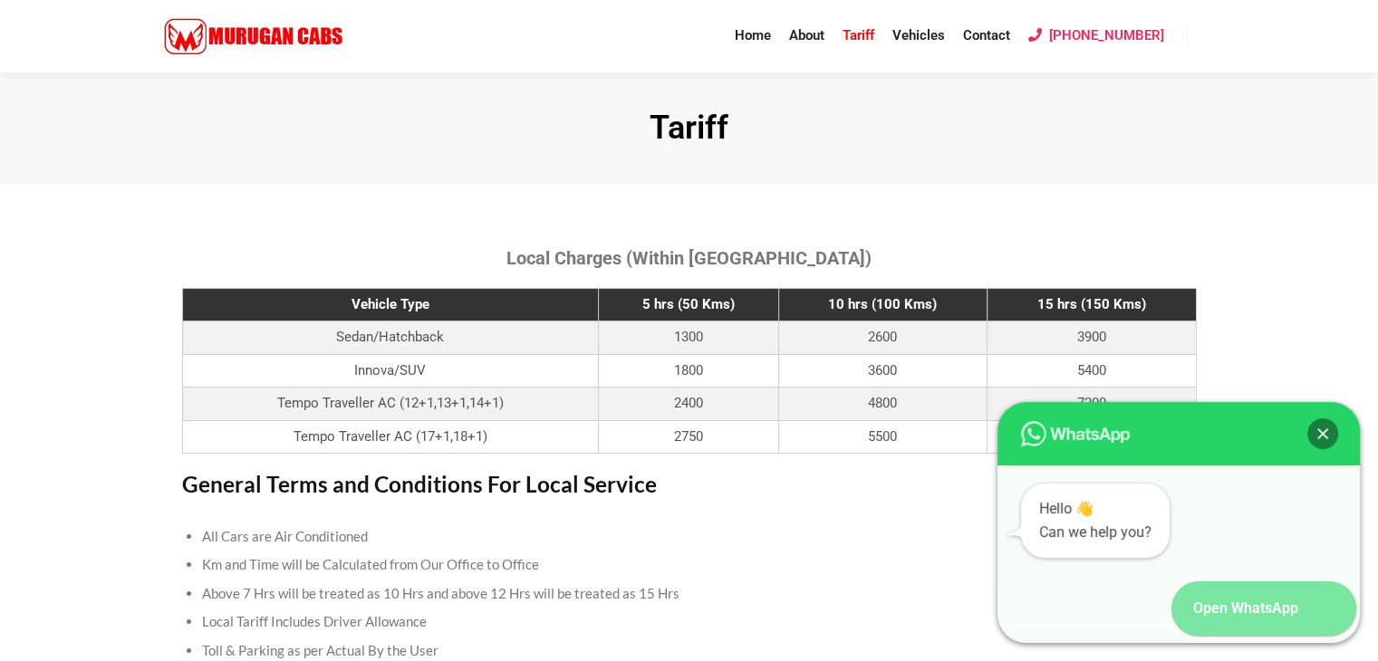  What do you see at coordinates (1091, 338) in the screenshot?
I see `td: 3900` at bounding box center [1091, 338].